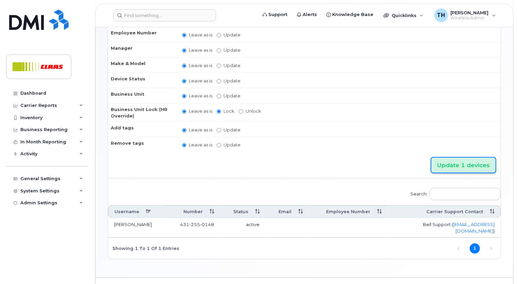 The width and height of the screenshot is (517, 284). What do you see at coordinates (142, 65) in the screenshot?
I see `th: Make & Model` at bounding box center [142, 65].